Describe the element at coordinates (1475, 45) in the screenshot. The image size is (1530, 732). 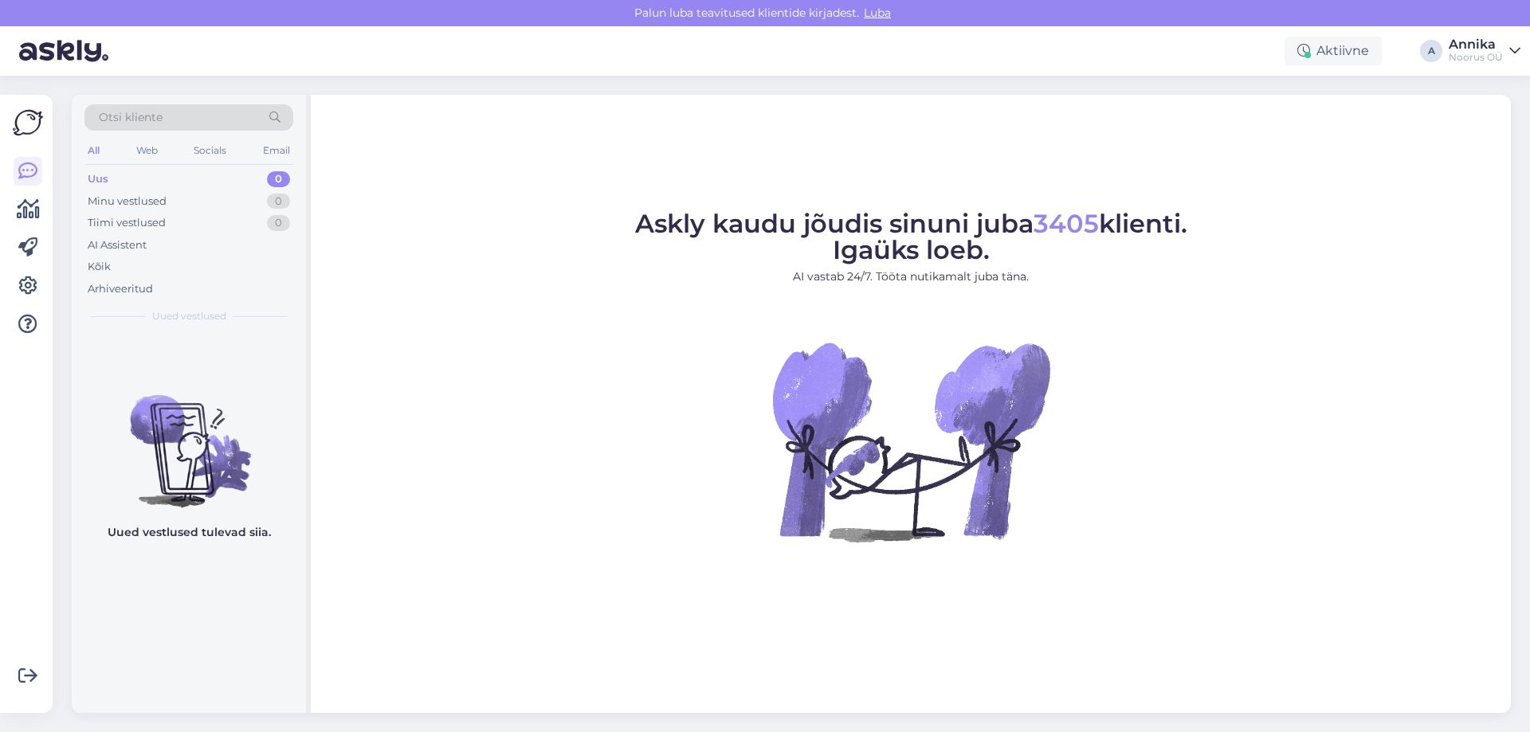
I see `div: Annika` at that location.